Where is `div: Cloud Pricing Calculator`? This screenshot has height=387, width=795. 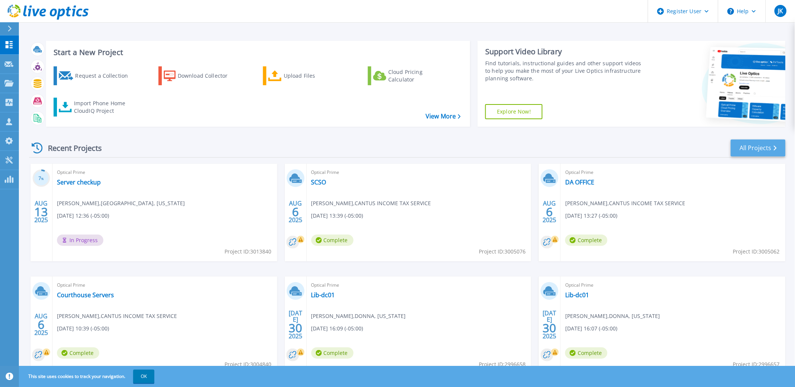 div: Cloud Pricing Calculator is located at coordinates (418, 76).